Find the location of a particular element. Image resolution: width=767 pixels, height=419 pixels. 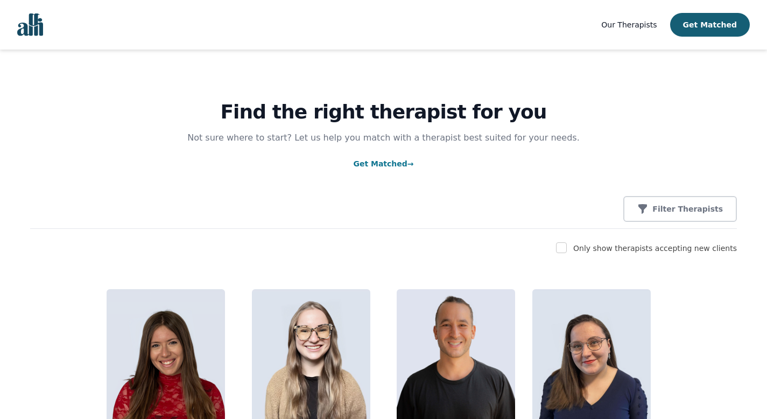

label: Only show therapists accepting new clients is located at coordinates (655, 248).